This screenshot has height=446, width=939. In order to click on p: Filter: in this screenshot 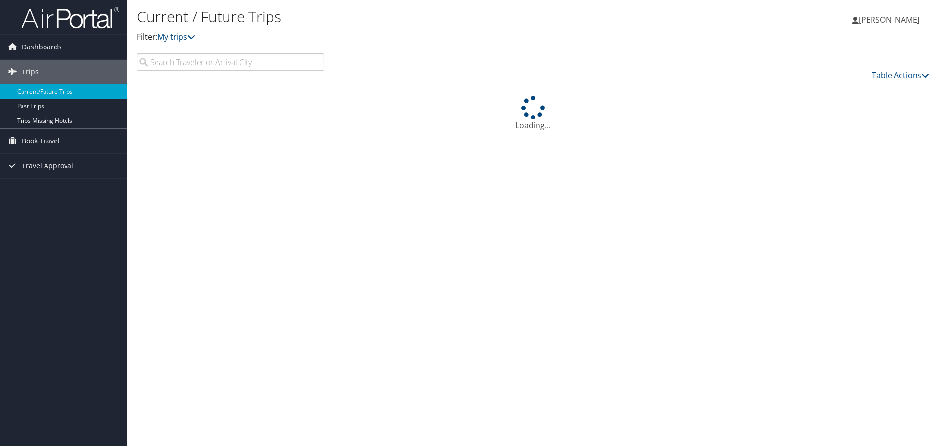, I will do `click(401, 37)`.